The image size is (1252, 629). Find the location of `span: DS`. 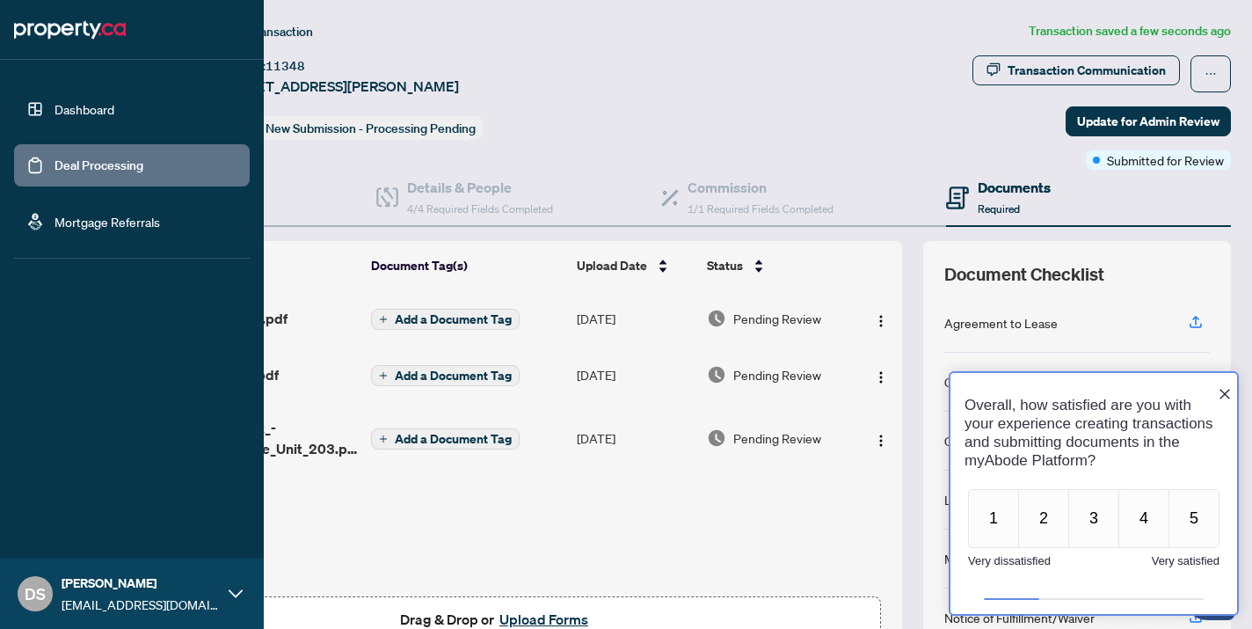

span: DS is located at coordinates (35, 594).